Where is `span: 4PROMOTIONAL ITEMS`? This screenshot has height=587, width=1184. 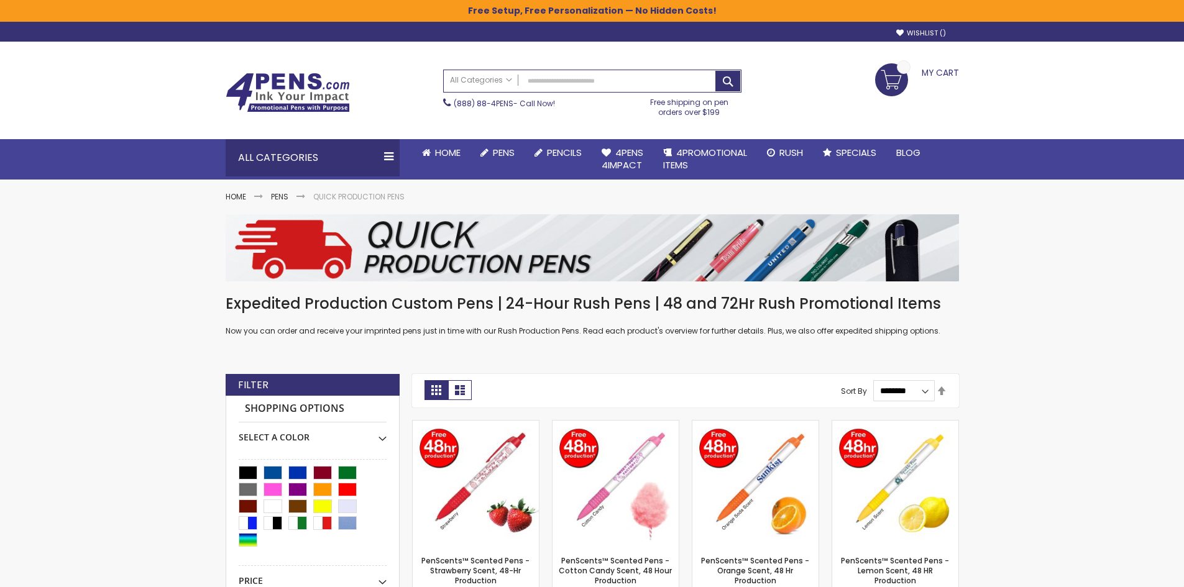
span: 4PROMOTIONAL ITEMS is located at coordinates (705, 159).